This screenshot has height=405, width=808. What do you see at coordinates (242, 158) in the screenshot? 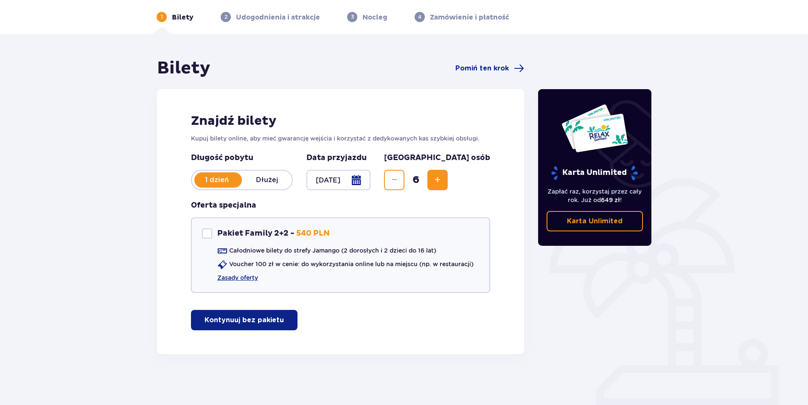
I see `p: Długość pobytu` at bounding box center [242, 158].